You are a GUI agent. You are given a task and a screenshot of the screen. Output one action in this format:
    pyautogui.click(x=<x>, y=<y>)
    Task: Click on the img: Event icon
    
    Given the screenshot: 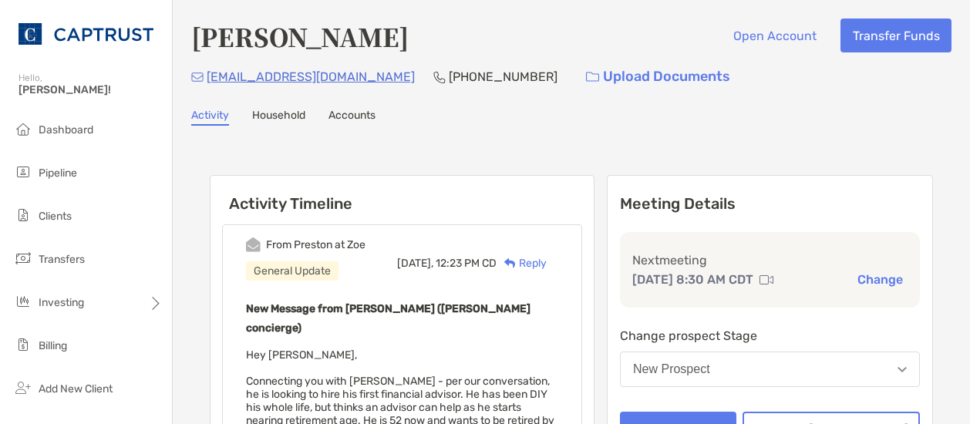 What is the action you would take?
    pyautogui.click(x=253, y=244)
    